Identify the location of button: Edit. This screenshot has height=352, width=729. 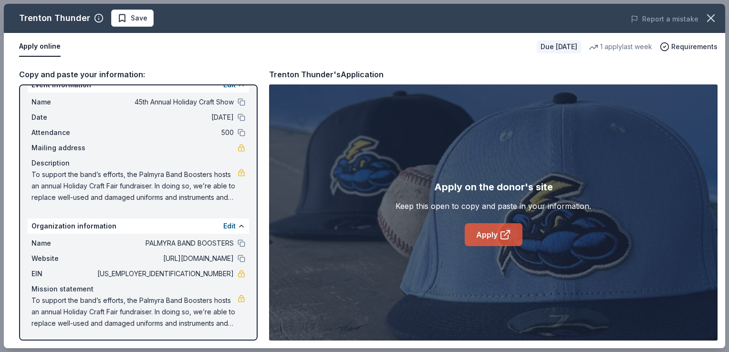
(229, 226).